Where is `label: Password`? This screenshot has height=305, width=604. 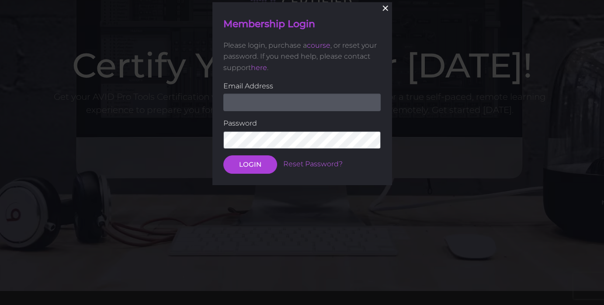
label: Password is located at coordinates (302, 123).